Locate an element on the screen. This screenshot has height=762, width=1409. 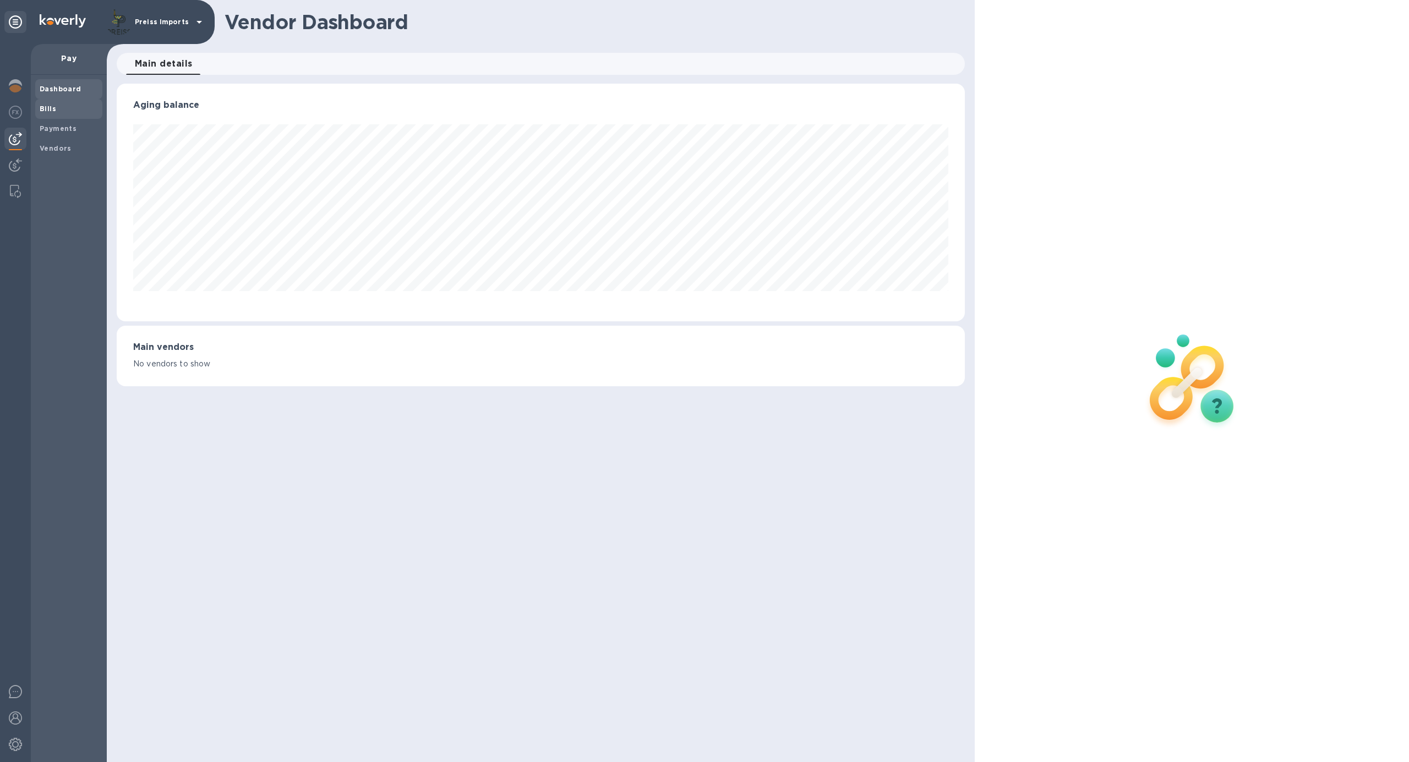
img: Logo is located at coordinates (63, 21).